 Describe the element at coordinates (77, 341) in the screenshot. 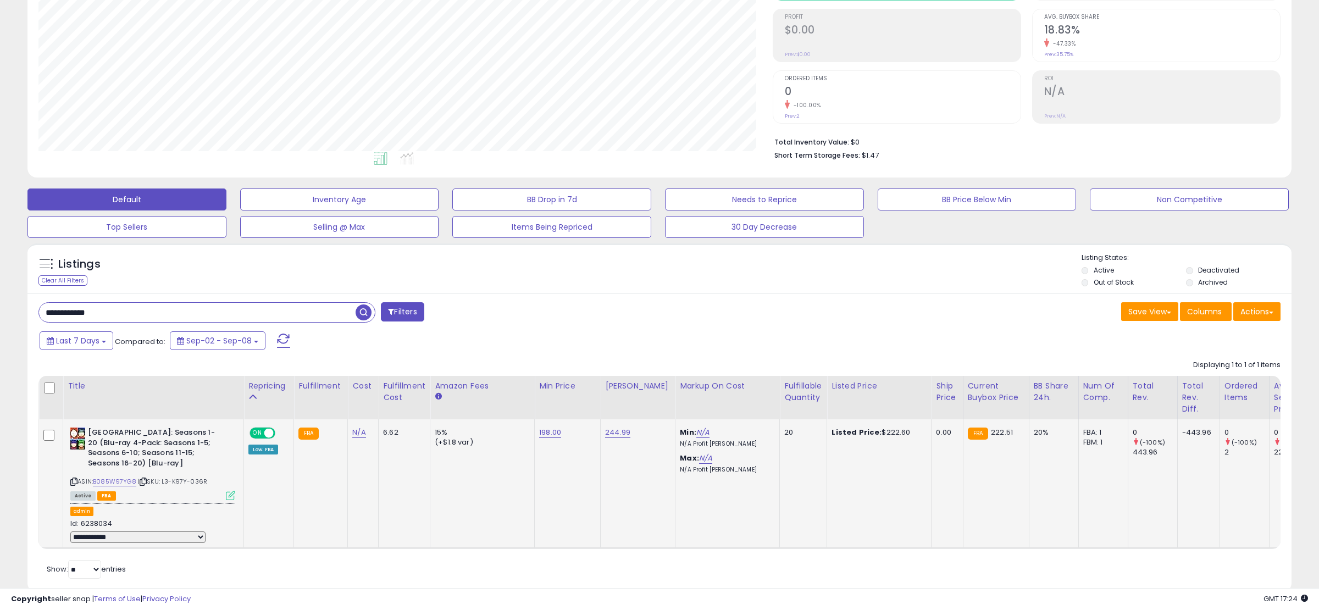

I see `span: Last 7 Days` at that location.